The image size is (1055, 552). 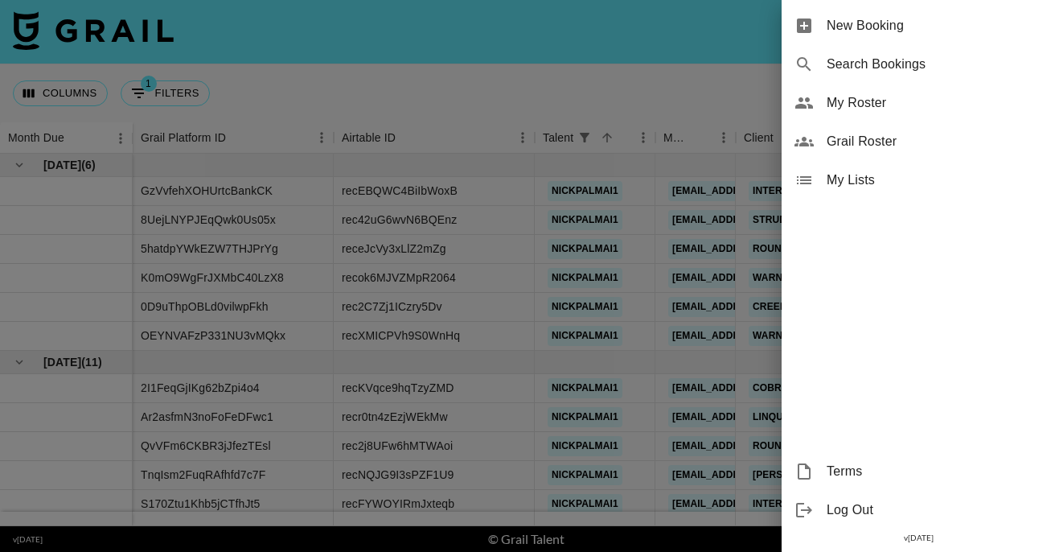 I want to click on span: Terms, so click(x=935, y=471).